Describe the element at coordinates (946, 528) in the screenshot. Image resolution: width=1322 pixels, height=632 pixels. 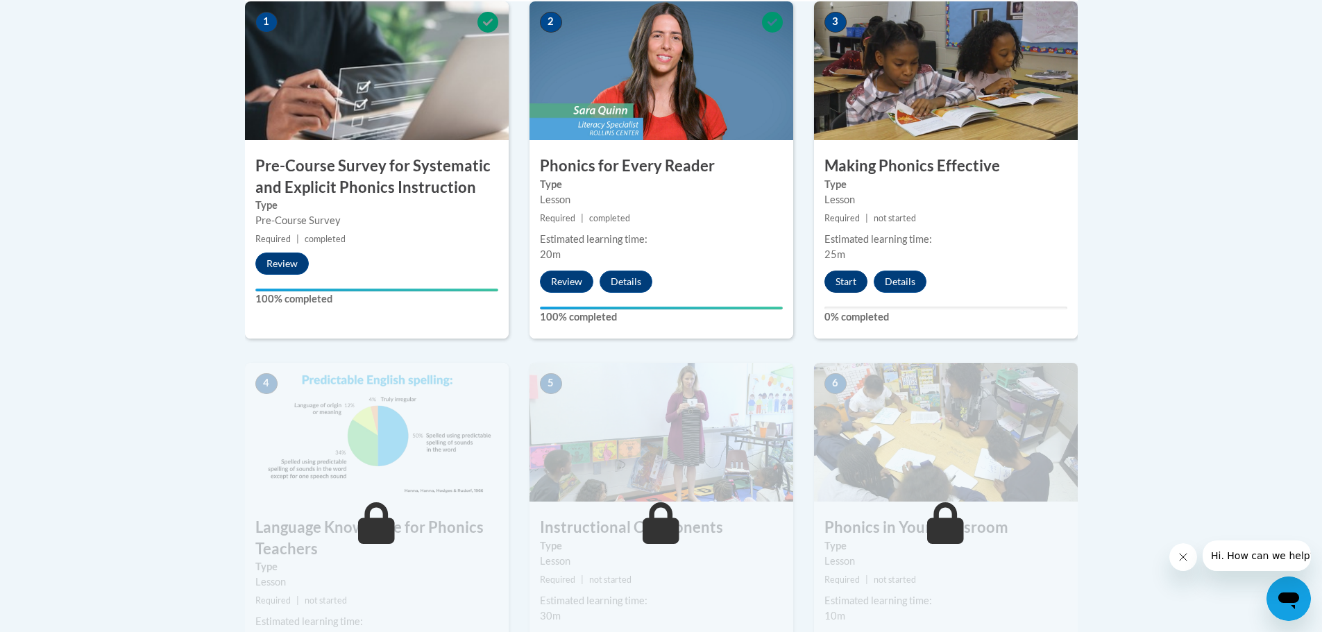
I see `h3: Phonics in Your Classroom` at that location.